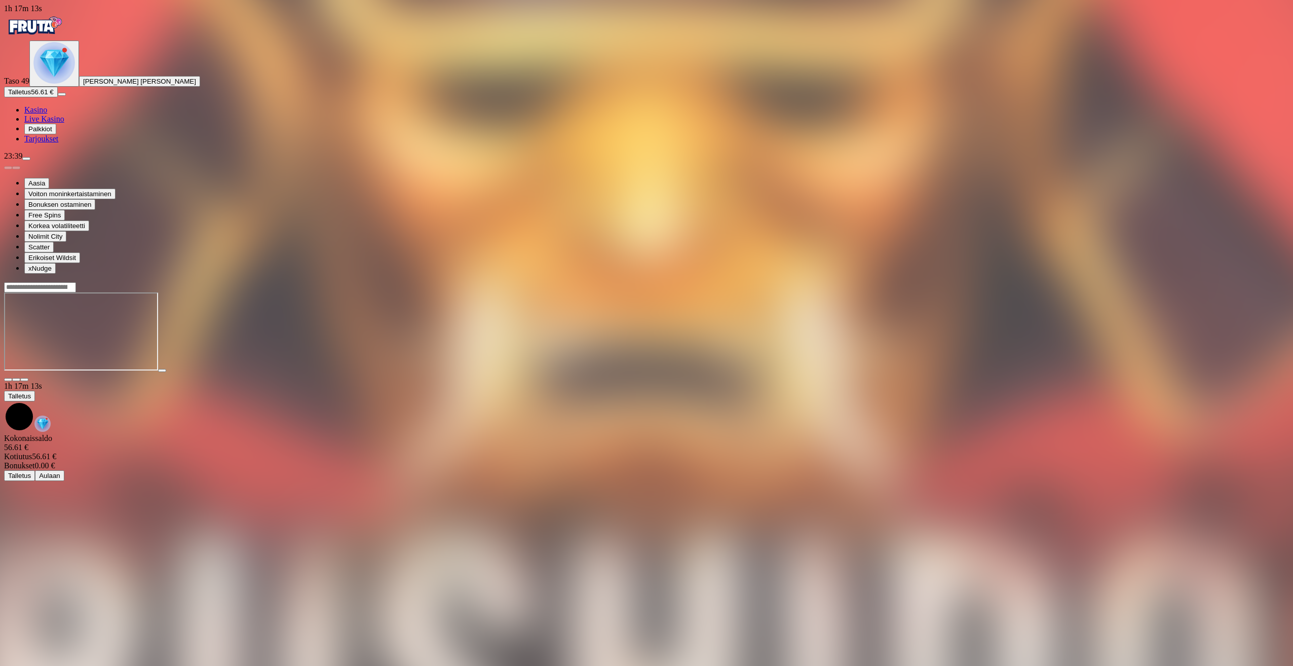  Describe the element at coordinates (39, 247) in the screenshot. I see `button: Scatter` at that location.